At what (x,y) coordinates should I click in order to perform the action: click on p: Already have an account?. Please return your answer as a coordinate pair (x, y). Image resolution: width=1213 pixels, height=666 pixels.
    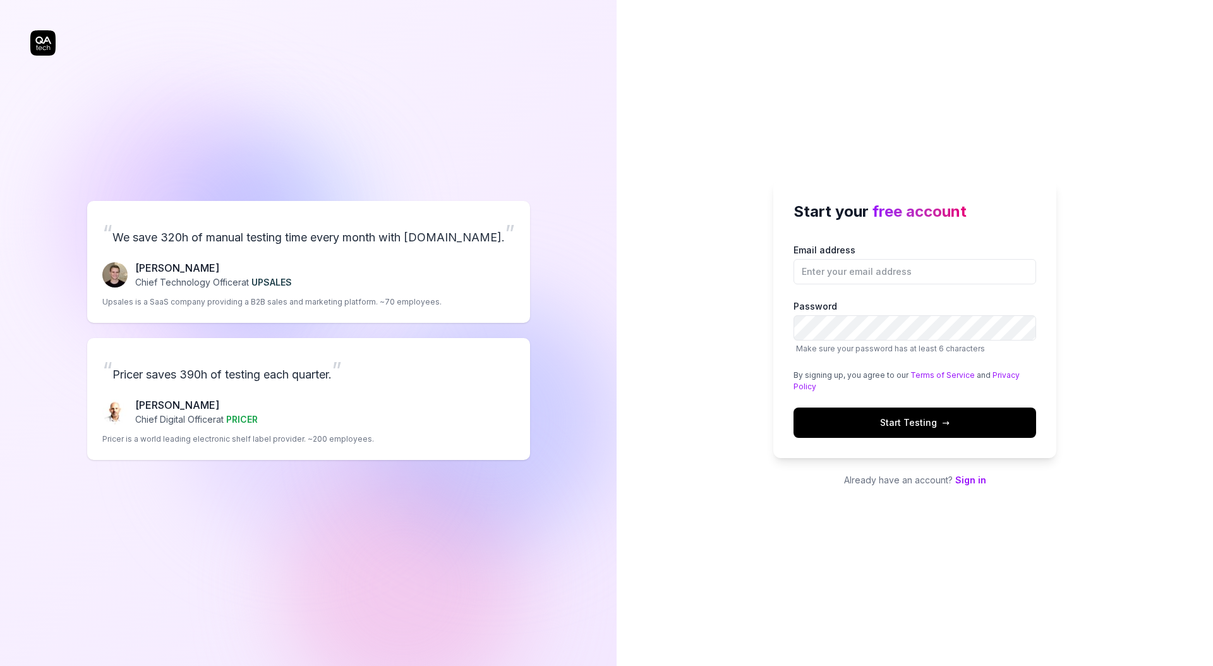
    Looking at the image, I should click on (915, 479).